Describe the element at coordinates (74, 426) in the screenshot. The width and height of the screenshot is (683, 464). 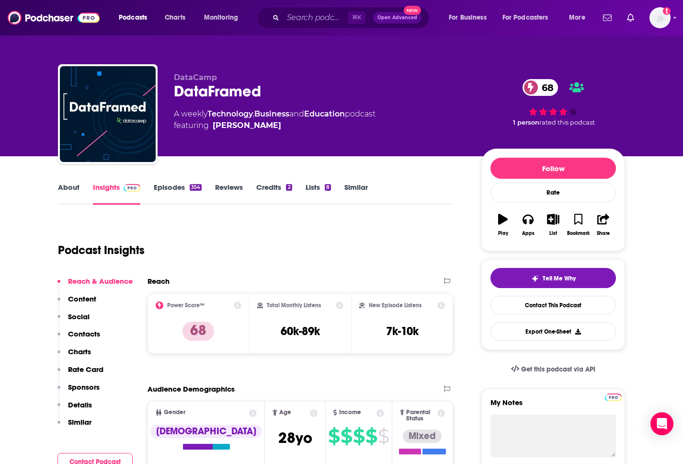
I see `button: Similar` at that location.